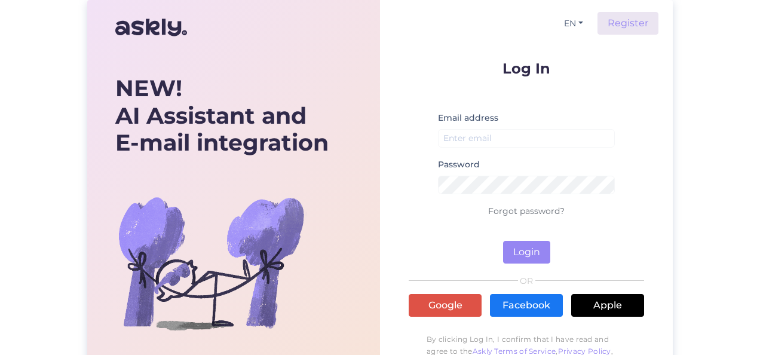 The image size is (760, 355). What do you see at coordinates (526, 211) in the screenshot?
I see `a: Forgot password?` at bounding box center [526, 211].